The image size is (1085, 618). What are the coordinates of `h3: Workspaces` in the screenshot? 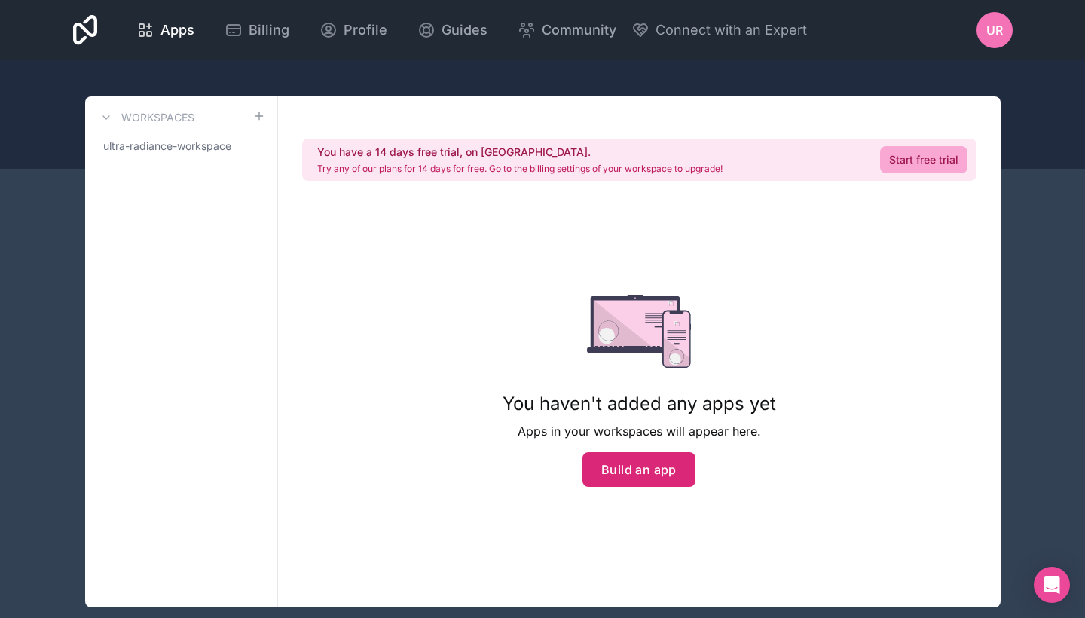 It's located at (158, 118).